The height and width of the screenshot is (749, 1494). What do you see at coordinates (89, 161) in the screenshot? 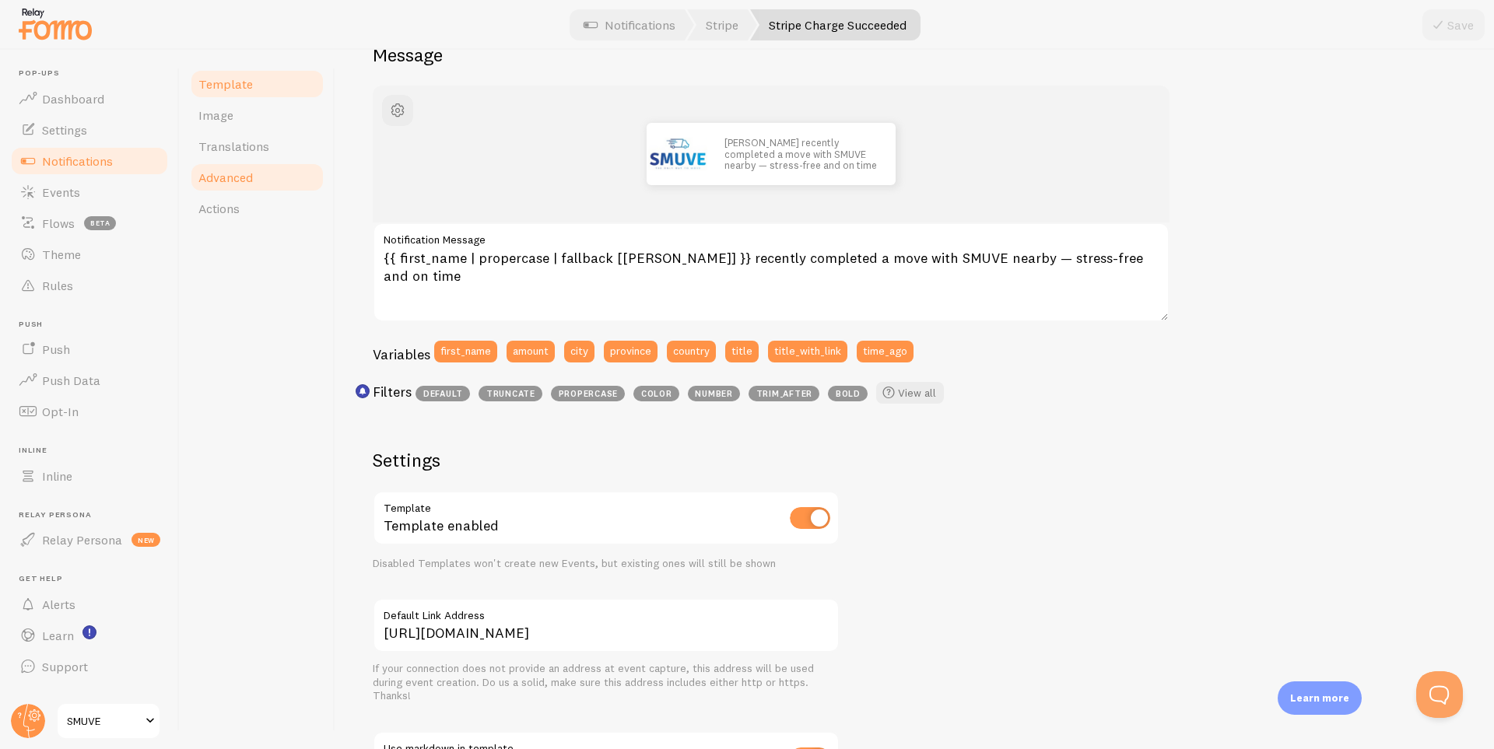
I see `a: Notifications` at bounding box center [89, 161].